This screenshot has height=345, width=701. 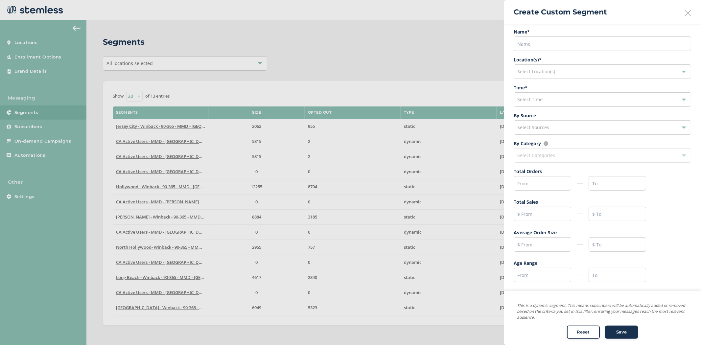 What do you see at coordinates (602, 59) in the screenshot?
I see `label: Location(s)` at bounding box center [602, 59].